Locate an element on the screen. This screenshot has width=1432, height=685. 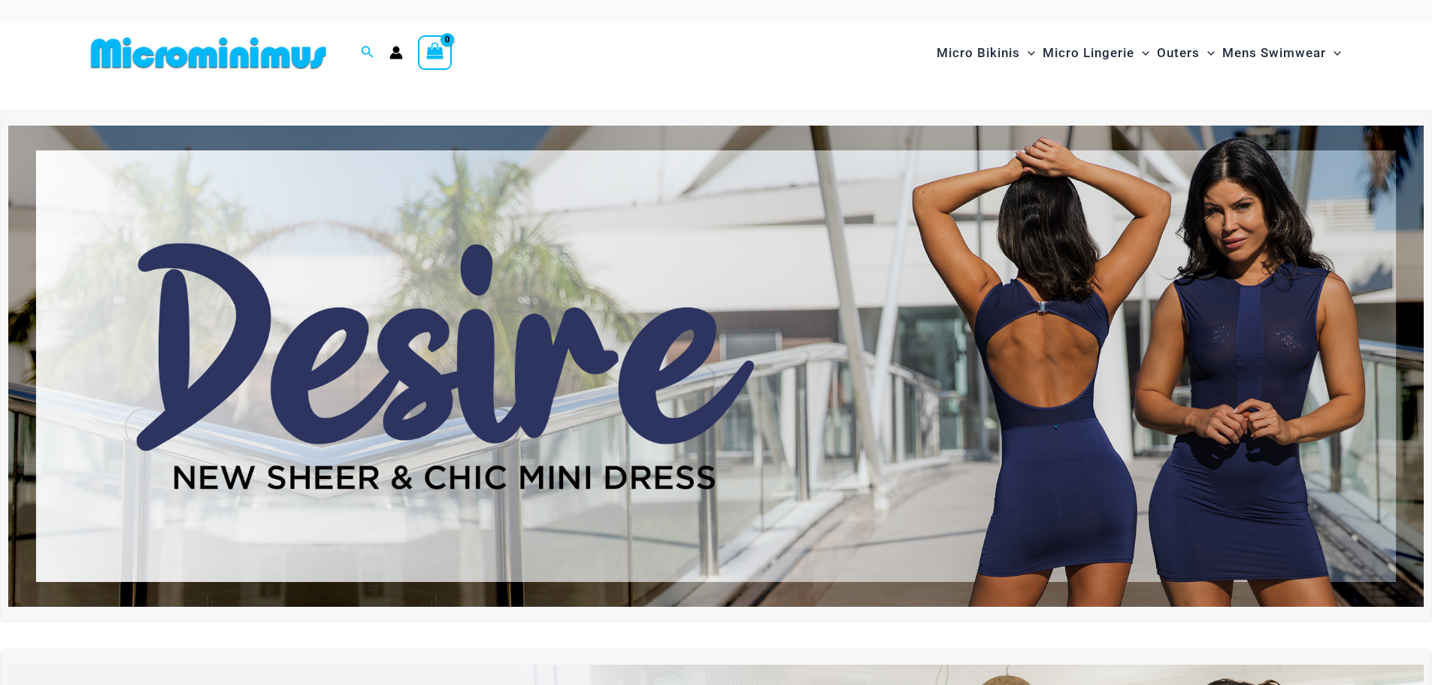
a: View Shopping Cart, empty is located at coordinates (435, 53).